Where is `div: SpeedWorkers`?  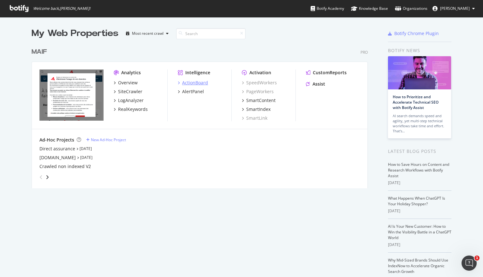
div: SpeedWorkers is located at coordinates (259, 83).